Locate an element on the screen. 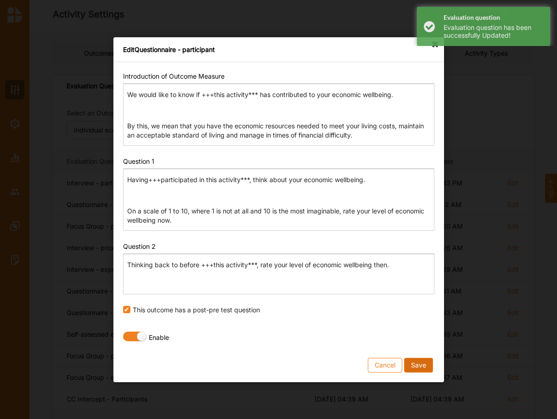 The width and height of the screenshot is (557, 419). label: Enable is located at coordinates (159, 338).